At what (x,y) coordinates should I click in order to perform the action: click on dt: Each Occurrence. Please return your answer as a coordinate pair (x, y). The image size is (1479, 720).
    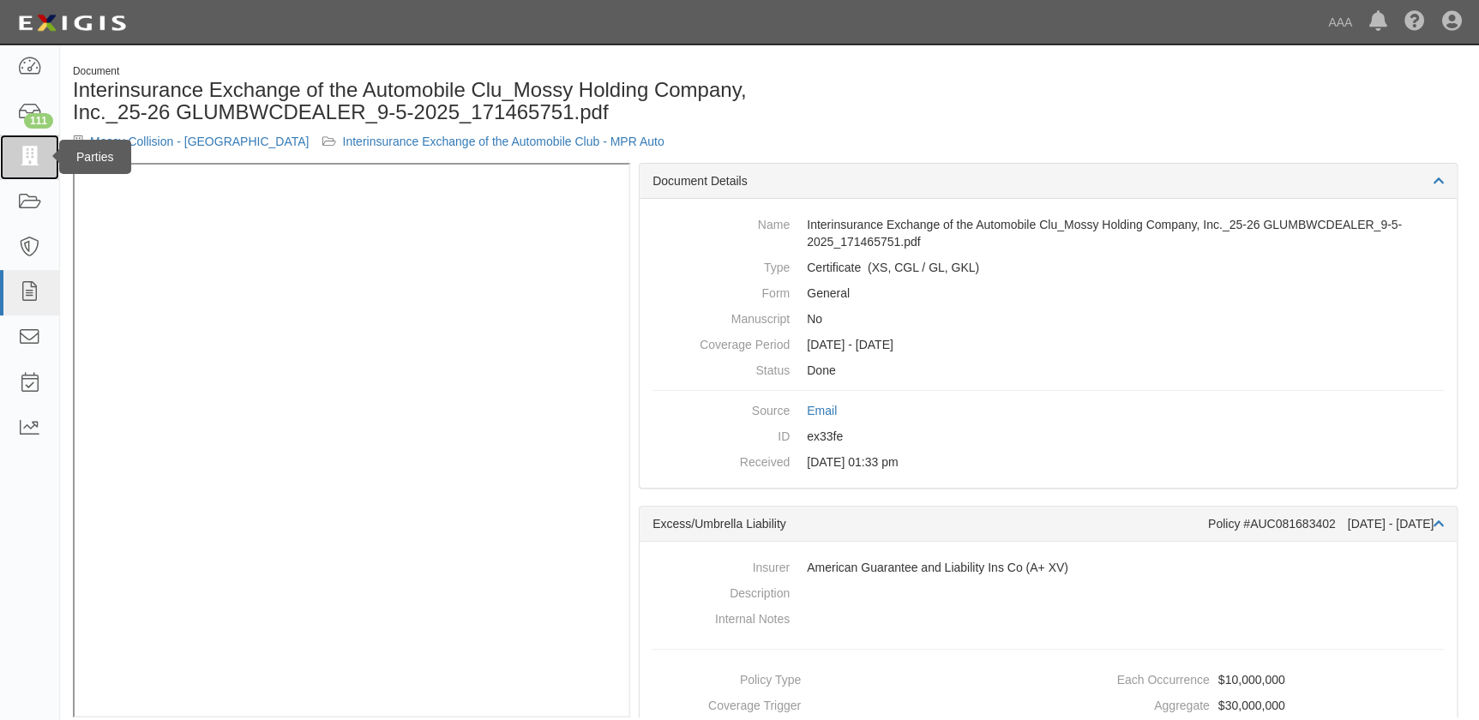
    Looking at the image, I should click on (1133, 677).